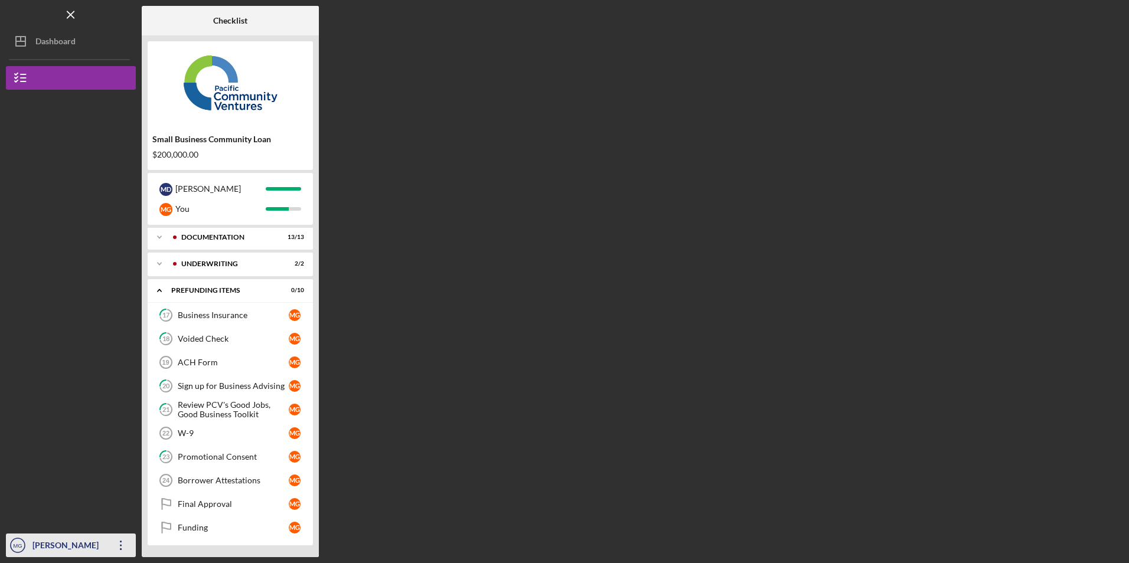 This screenshot has height=563, width=1129. What do you see at coordinates (166, 433) in the screenshot?
I see `tspan: 22` at bounding box center [166, 433].